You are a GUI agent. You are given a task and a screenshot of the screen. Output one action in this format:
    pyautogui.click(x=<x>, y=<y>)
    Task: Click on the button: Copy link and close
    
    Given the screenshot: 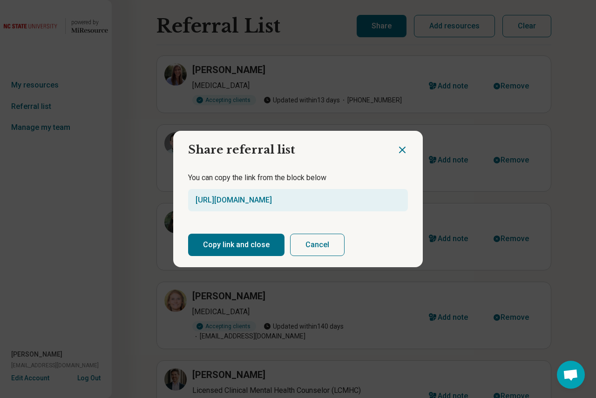 What is the action you would take?
    pyautogui.click(x=236, y=245)
    